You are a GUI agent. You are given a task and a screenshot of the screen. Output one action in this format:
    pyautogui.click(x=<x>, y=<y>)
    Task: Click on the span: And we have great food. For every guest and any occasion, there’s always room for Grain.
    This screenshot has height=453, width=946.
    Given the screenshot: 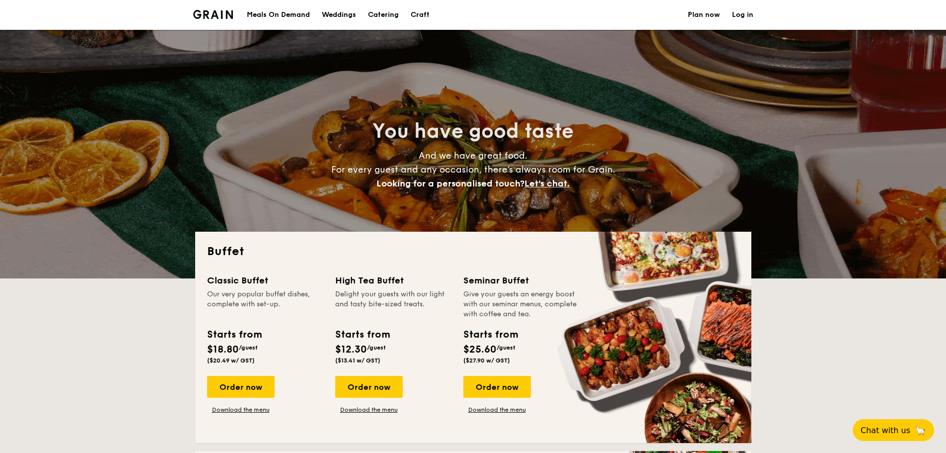 What is the action you would take?
    pyautogui.click(x=473, y=169)
    